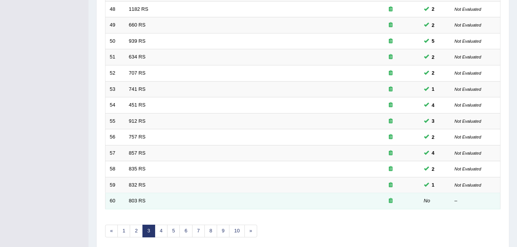 Image resolution: width=517 pixels, height=247 pixels. Describe the element at coordinates (115, 153) in the screenshot. I see `td: 57` at that location.